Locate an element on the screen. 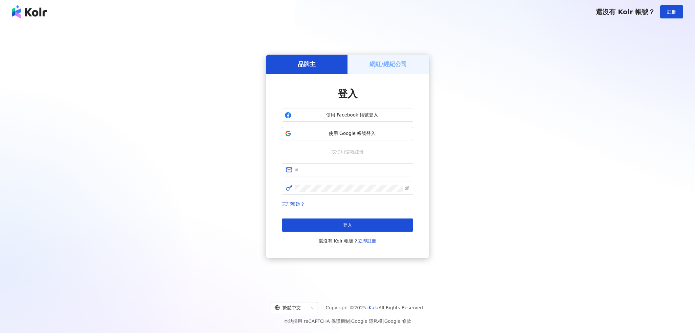  button: 註冊 is located at coordinates (672, 12).